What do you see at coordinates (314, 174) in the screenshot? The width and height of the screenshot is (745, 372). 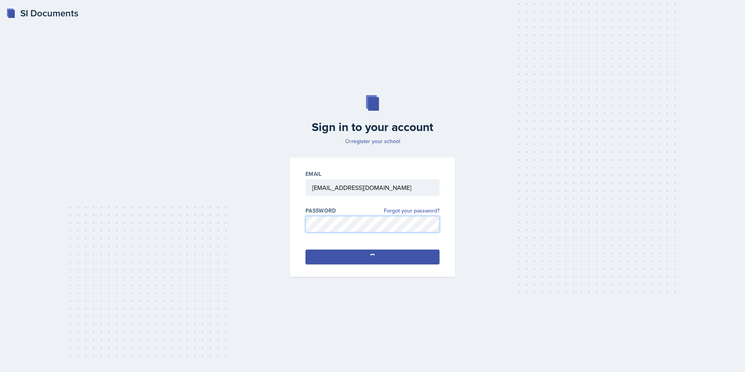 I see `label: Email` at bounding box center [314, 174].